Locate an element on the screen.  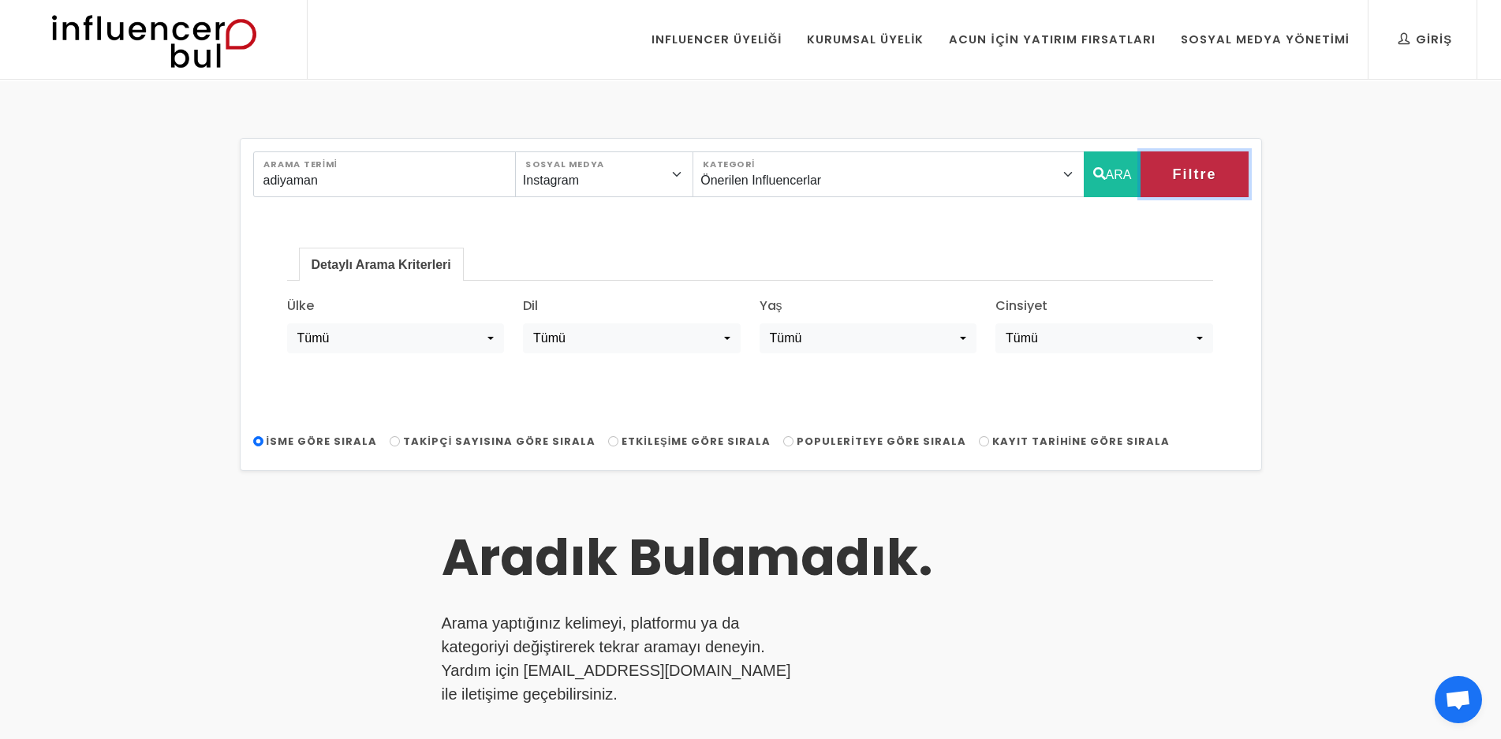
span: Filtre is located at coordinates (1194, 174).